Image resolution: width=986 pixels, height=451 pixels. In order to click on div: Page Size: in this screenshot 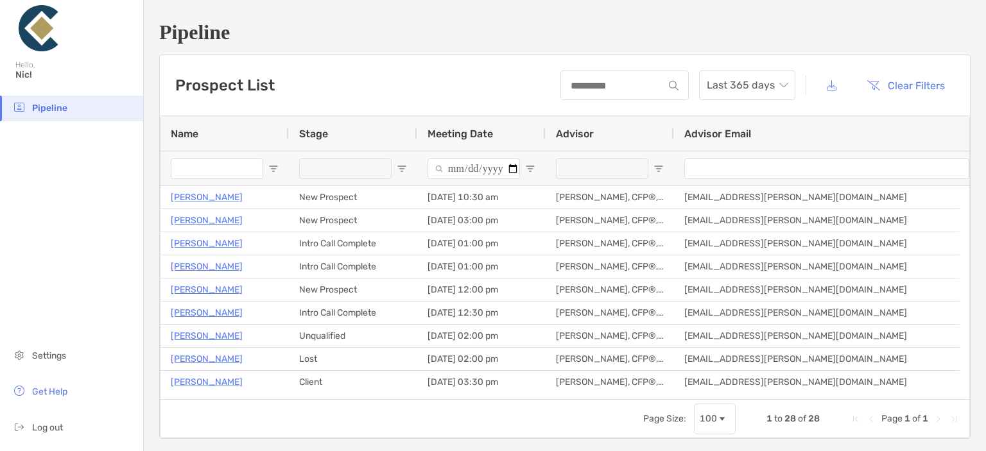, I will do `click(664, 418)`.